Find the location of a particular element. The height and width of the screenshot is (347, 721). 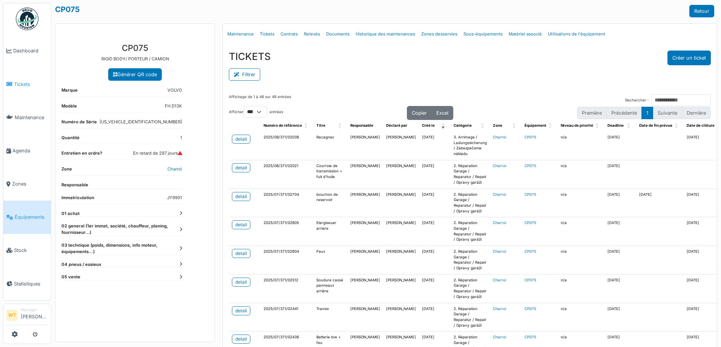

button: Créer un ticket is located at coordinates (689, 58).